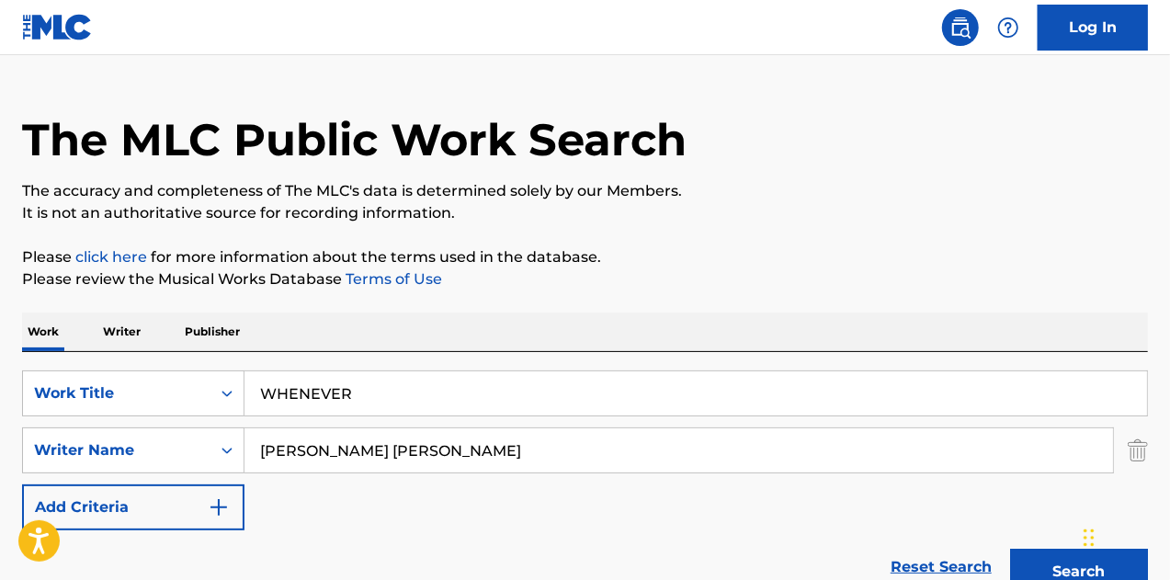 This screenshot has width=1170, height=580. Describe the element at coordinates (212, 332) in the screenshot. I see `p: Publisher` at that location.